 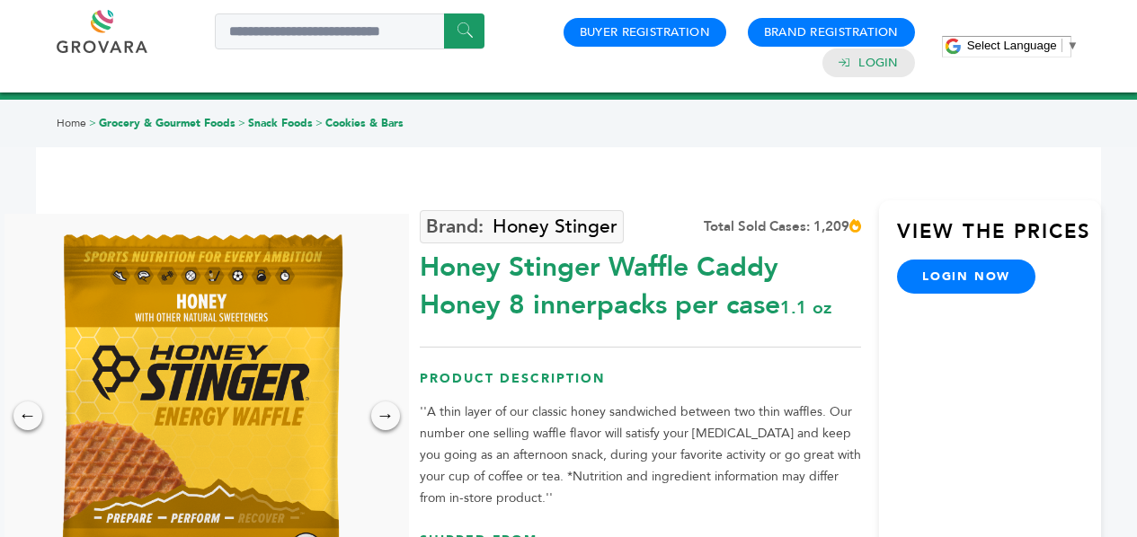 What do you see at coordinates (999, 239) in the screenshot?
I see `h3: View the Prices` at bounding box center [999, 239].